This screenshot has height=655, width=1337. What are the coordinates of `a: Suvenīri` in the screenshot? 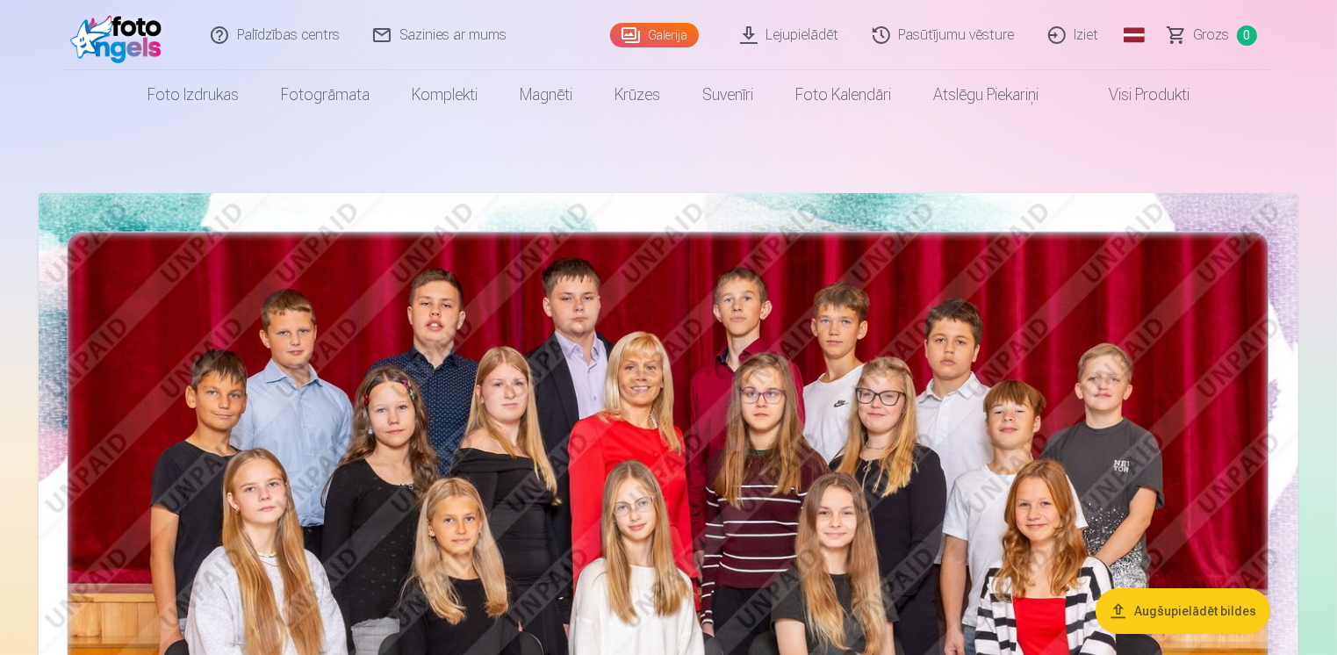 It's located at (728, 95).